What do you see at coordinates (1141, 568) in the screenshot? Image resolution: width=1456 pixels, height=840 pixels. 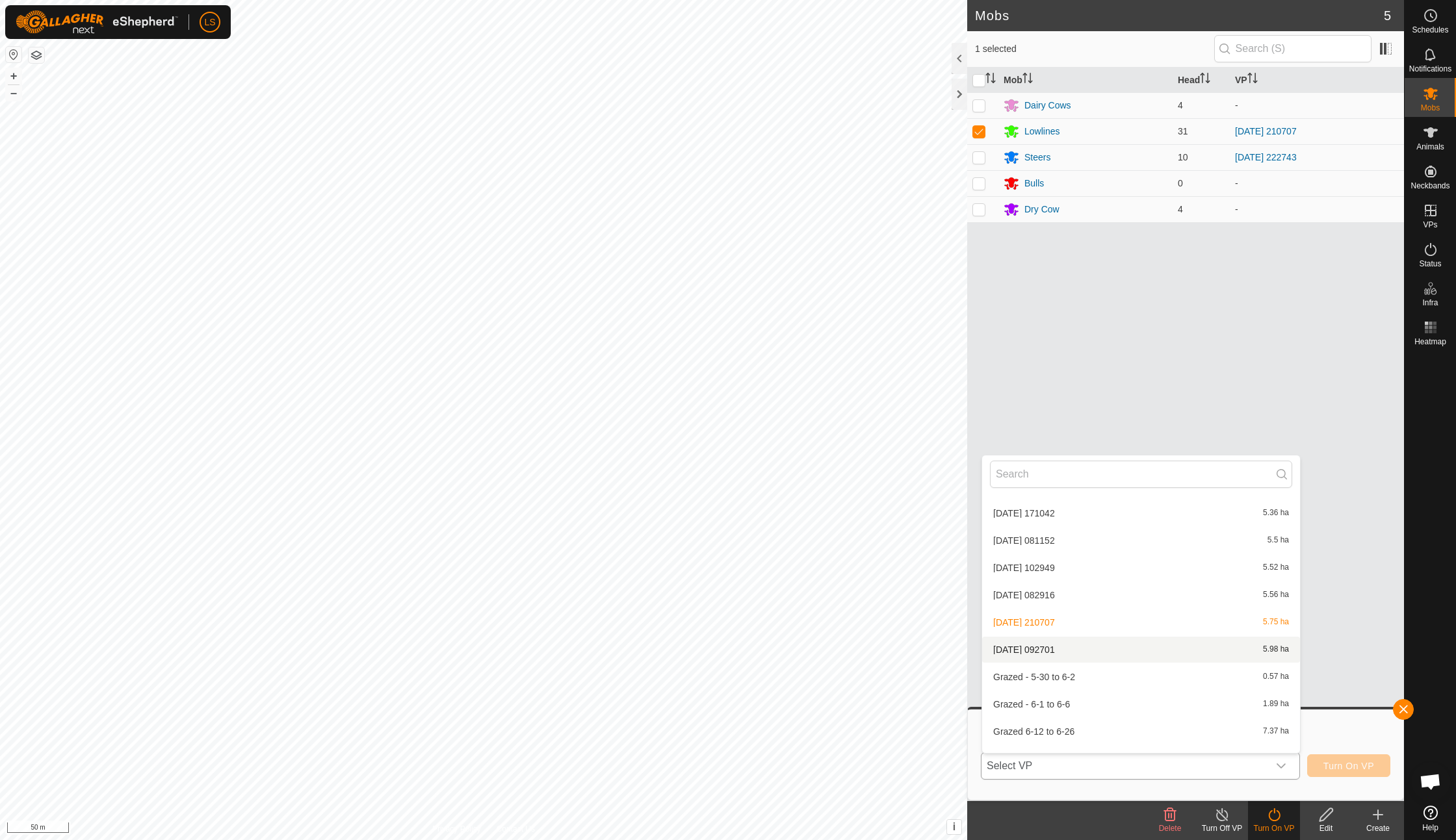 I see `li: 2025-10-10 102949` at bounding box center [1141, 568].